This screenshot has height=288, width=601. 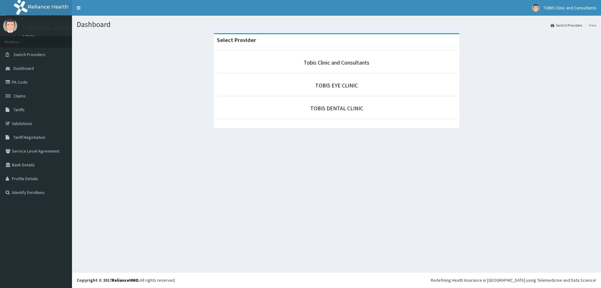 What do you see at coordinates (337, 108) in the screenshot?
I see `a: TOBIS DENTAL CLINIC` at bounding box center [337, 108].